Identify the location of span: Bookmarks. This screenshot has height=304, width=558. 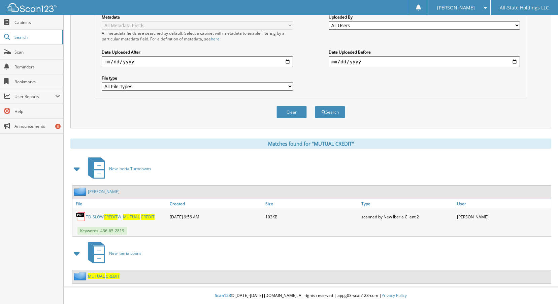
(37, 81).